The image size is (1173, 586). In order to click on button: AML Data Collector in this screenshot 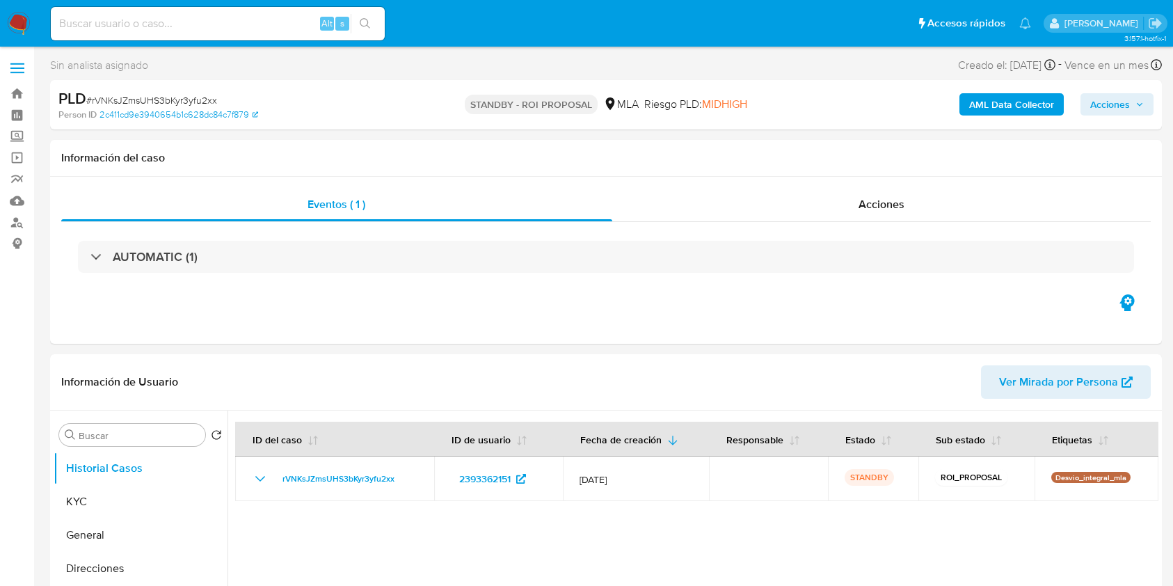, I will do `click(1012, 104)`.